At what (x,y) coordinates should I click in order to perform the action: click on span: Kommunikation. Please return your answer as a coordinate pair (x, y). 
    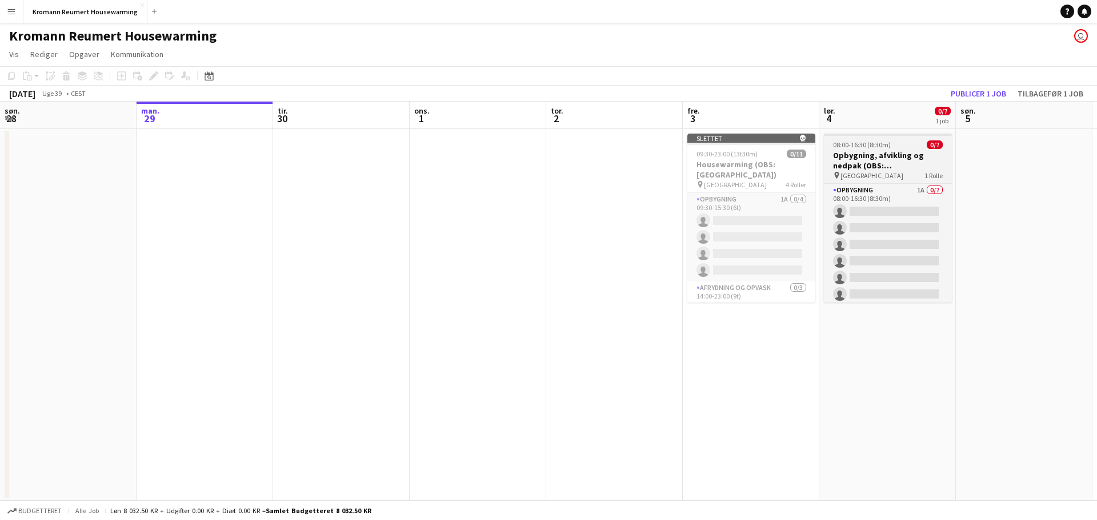
    Looking at the image, I should click on (137, 54).